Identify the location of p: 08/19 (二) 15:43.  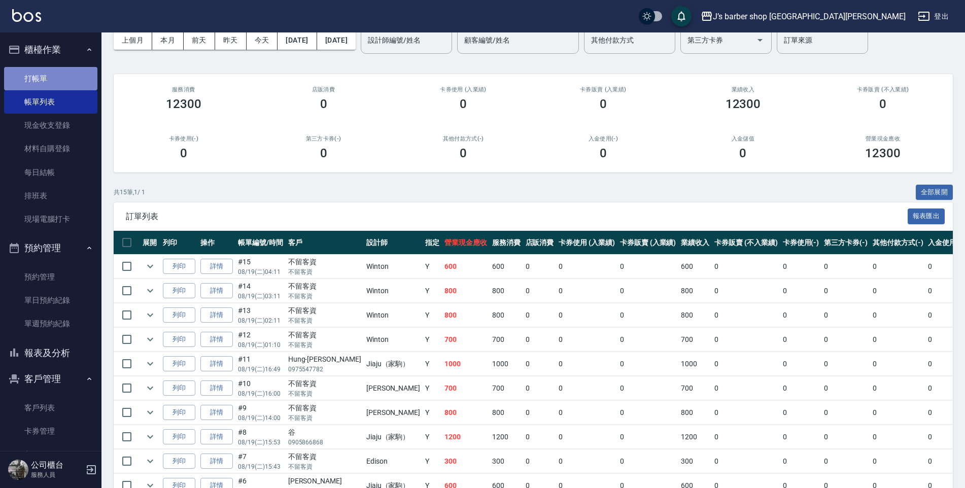
(260, 467).